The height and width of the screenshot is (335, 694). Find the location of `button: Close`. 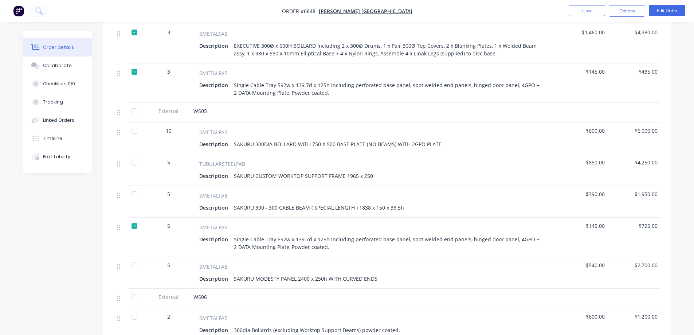

button: Close is located at coordinates (586, 11).